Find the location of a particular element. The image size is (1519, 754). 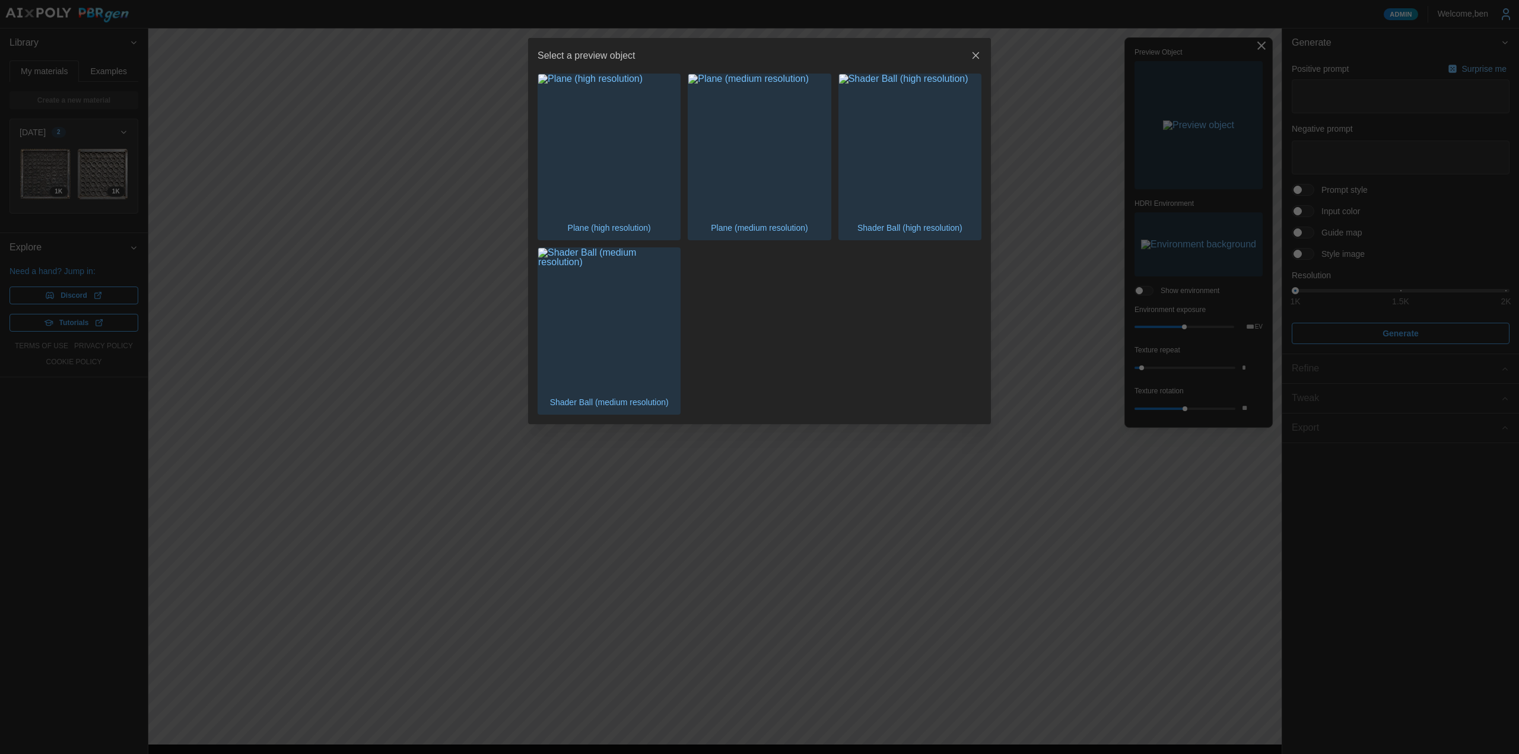

p: Shader Ball (medium resolution) is located at coordinates (609, 402).